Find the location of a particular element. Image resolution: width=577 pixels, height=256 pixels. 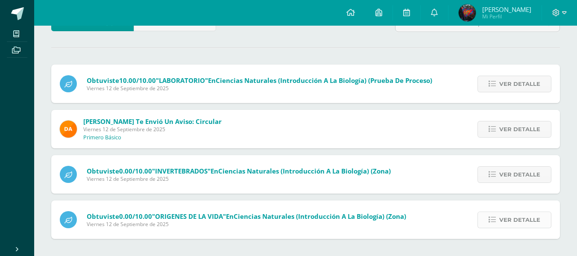

p: Primero Básico is located at coordinates (102, 138).